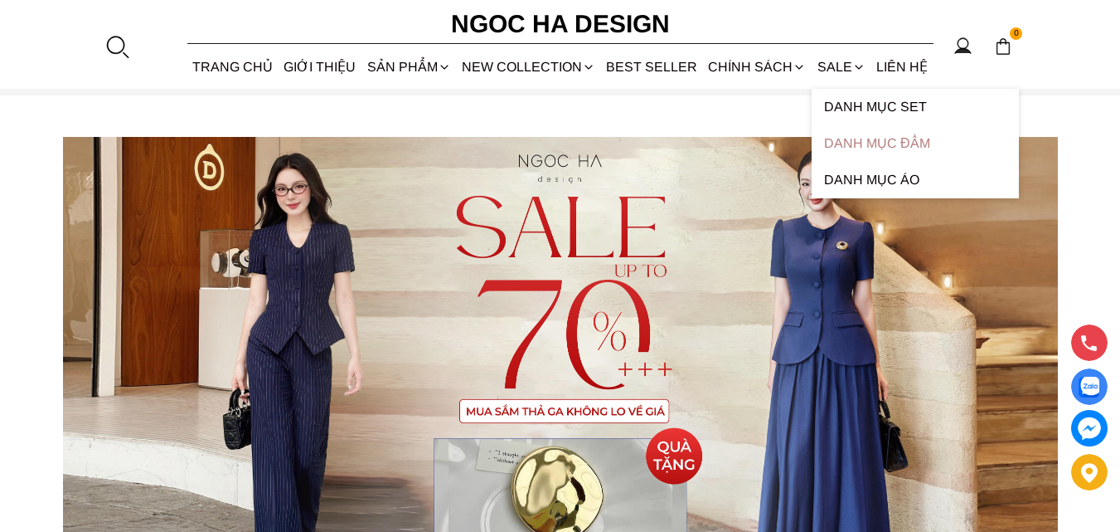  I want to click on a: BEST SELLER, so click(652, 66).